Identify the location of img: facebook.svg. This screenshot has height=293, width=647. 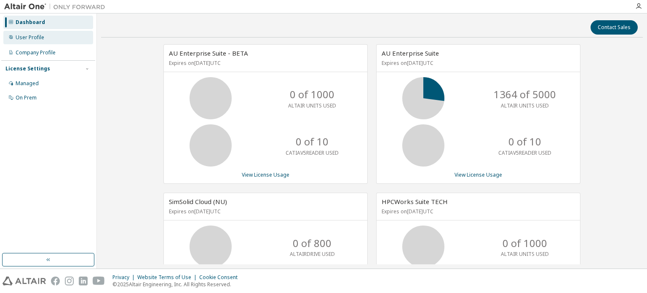
(55, 281).